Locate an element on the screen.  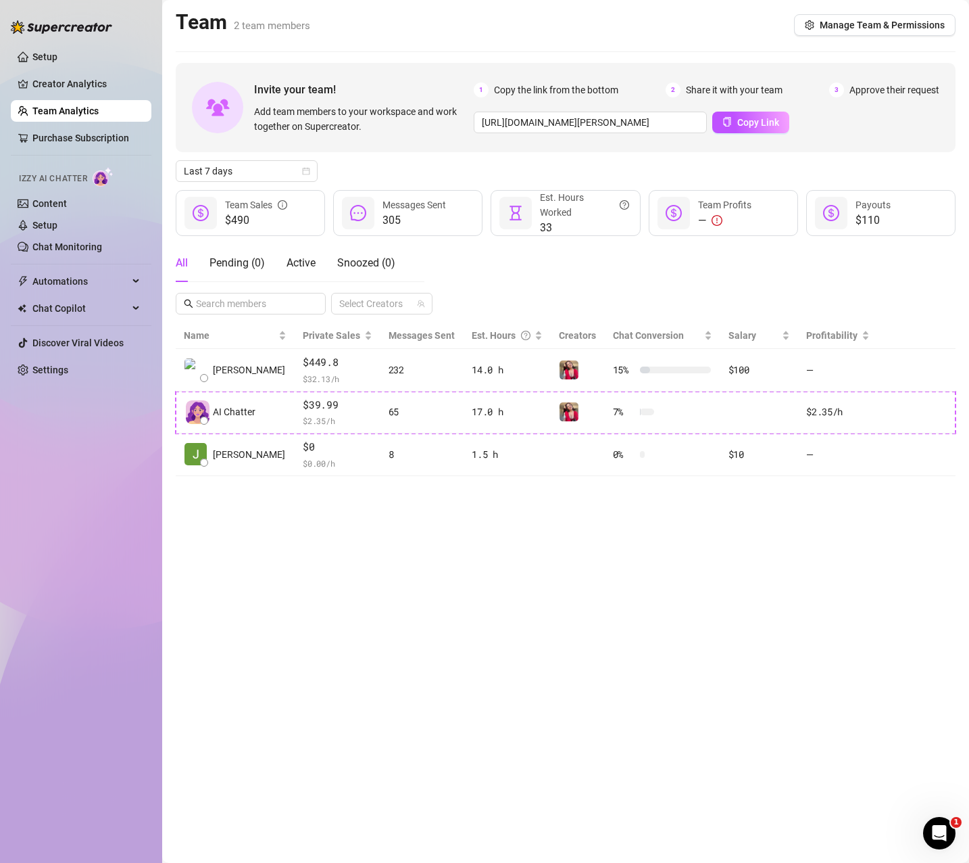
div: Team Sales is located at coordinates (256, 205).